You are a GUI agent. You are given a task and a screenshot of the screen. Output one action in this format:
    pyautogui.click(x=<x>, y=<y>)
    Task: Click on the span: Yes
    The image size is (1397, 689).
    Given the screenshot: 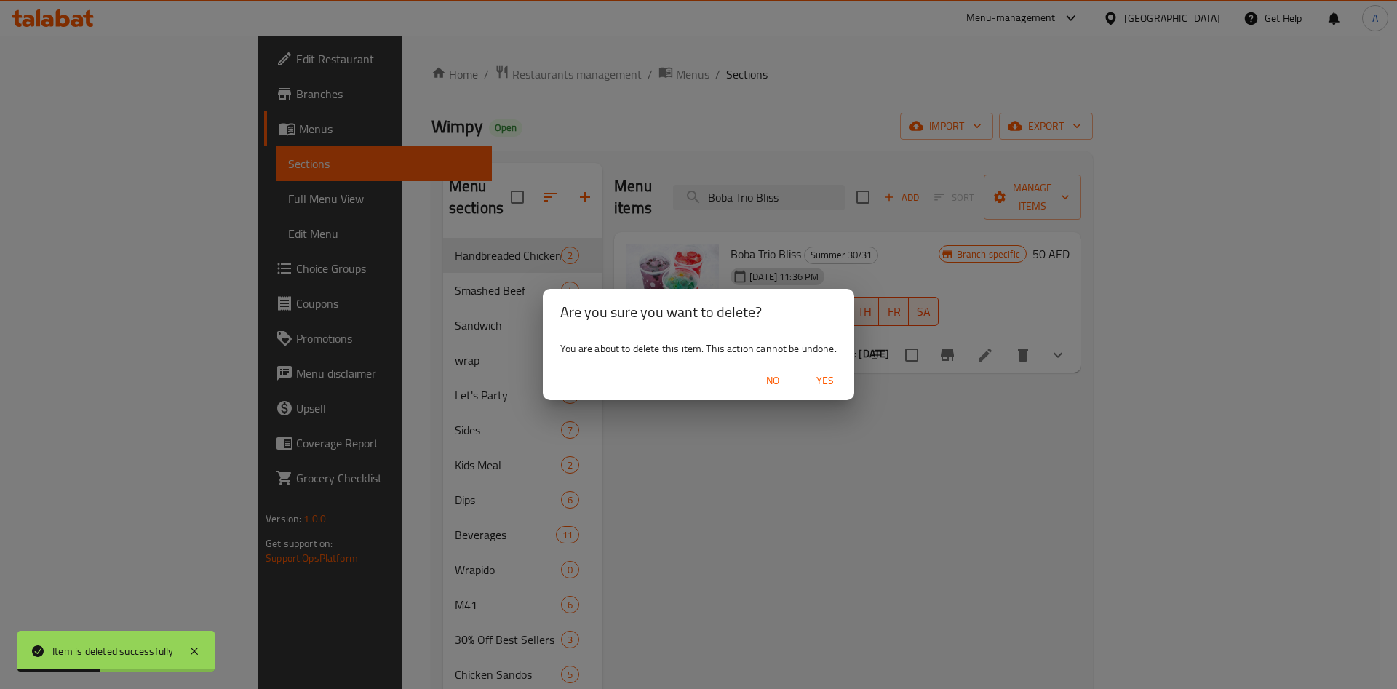 What is the action you would take?
    pyautogui.click(x=825, y=381)
    